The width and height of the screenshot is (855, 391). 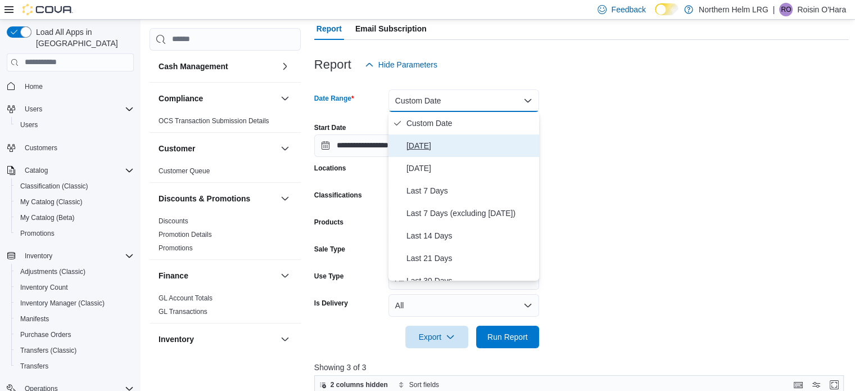 What do you see at coordinates (225, 307) in the screenshot?
I see `div: Finance` at bounding box center [225, 307].